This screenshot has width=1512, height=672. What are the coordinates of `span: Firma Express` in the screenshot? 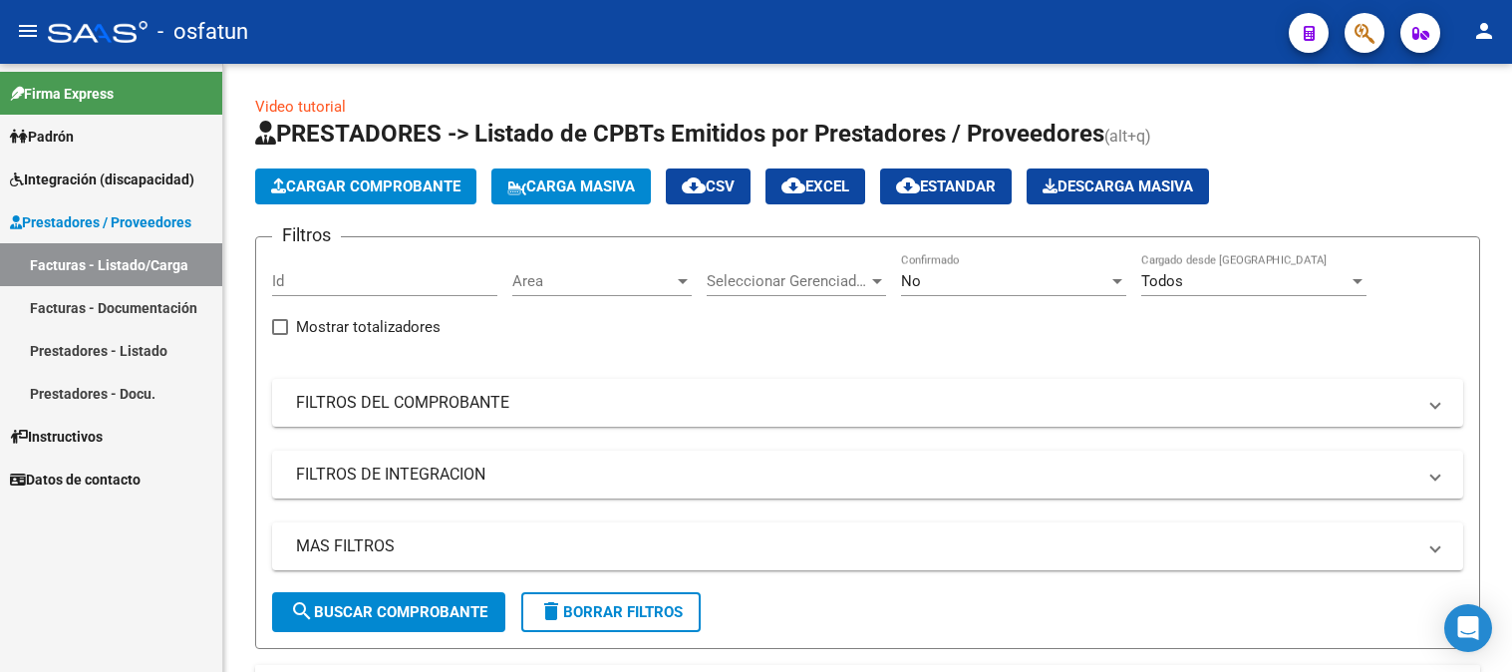 It's located at (62, 94).